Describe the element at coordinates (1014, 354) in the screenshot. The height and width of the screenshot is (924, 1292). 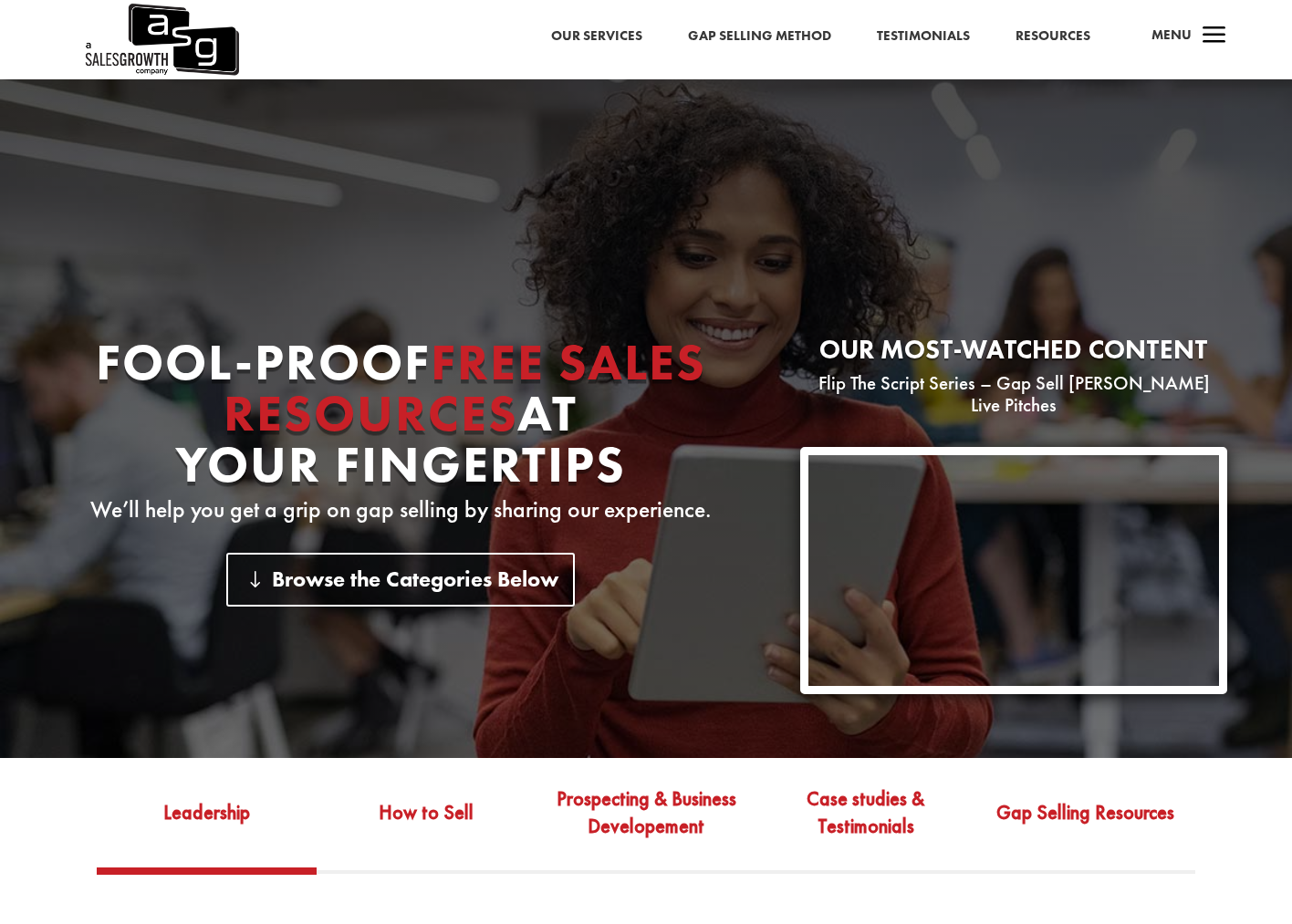
I see `h2: Our most-watched content` at that location.